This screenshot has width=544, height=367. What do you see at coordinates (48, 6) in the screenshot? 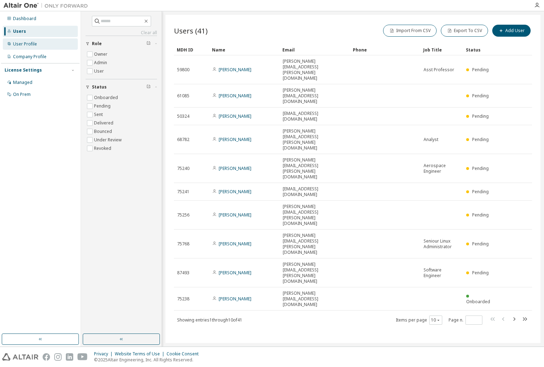
I see `img: Altair One` at bounding box center [48, 6].